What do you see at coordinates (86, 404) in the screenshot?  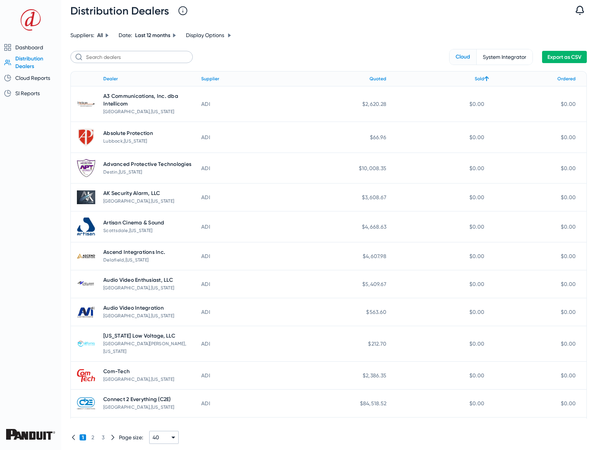 I see `img: 8gkK5mBP2EmP66Voephi0A.png` at bounding box center [86, 404].